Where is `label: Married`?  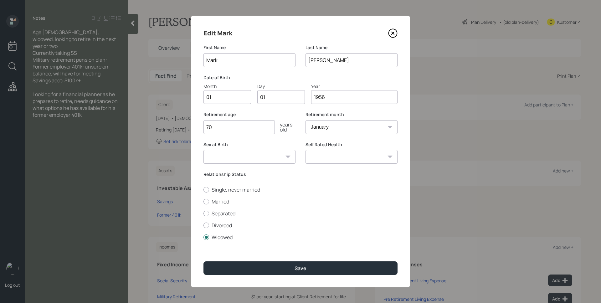
label: Married is located at coordinates (301, 202).